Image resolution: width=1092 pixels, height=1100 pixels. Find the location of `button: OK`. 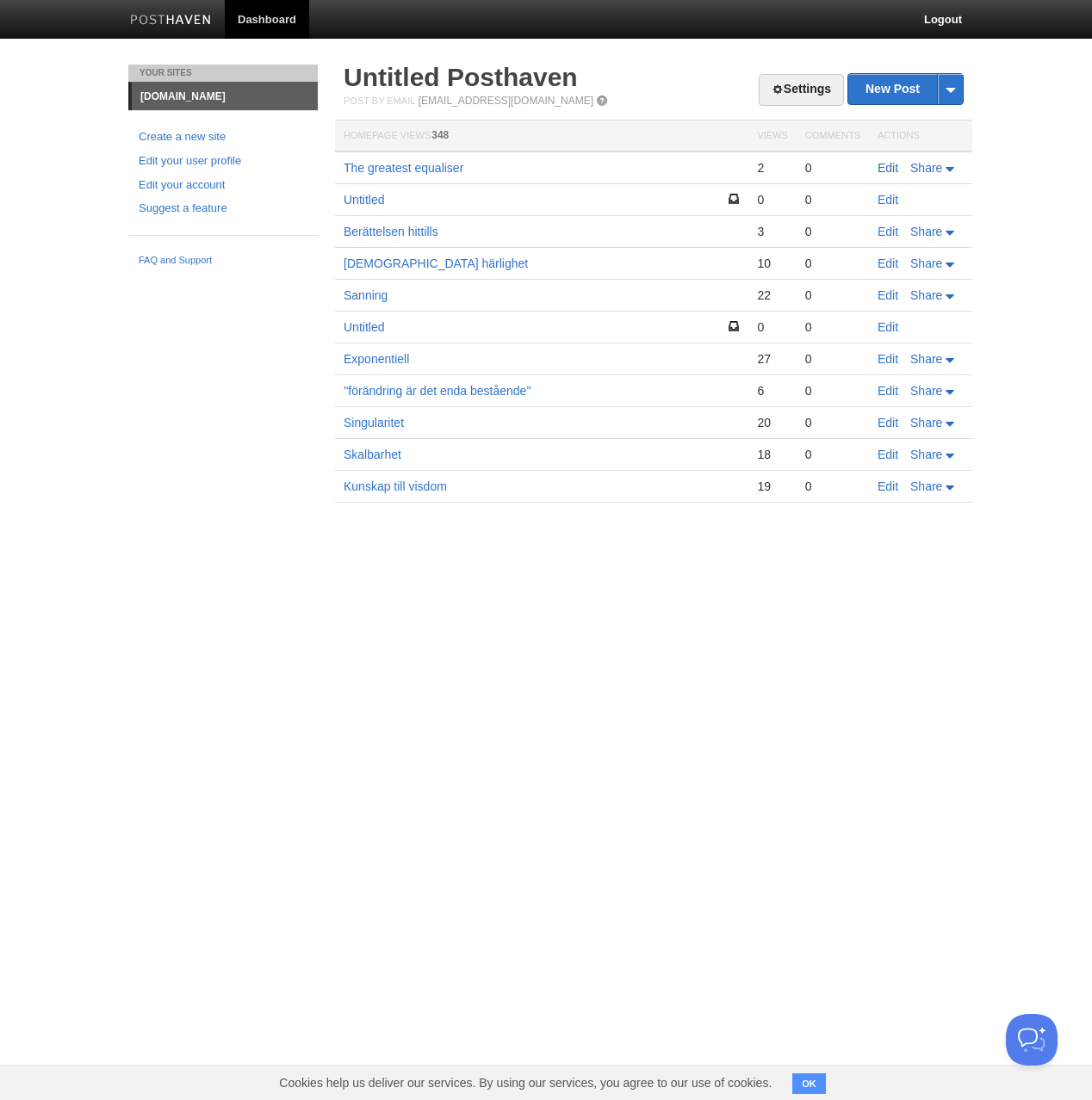

button: OK is located at coordinates (809, 1084).